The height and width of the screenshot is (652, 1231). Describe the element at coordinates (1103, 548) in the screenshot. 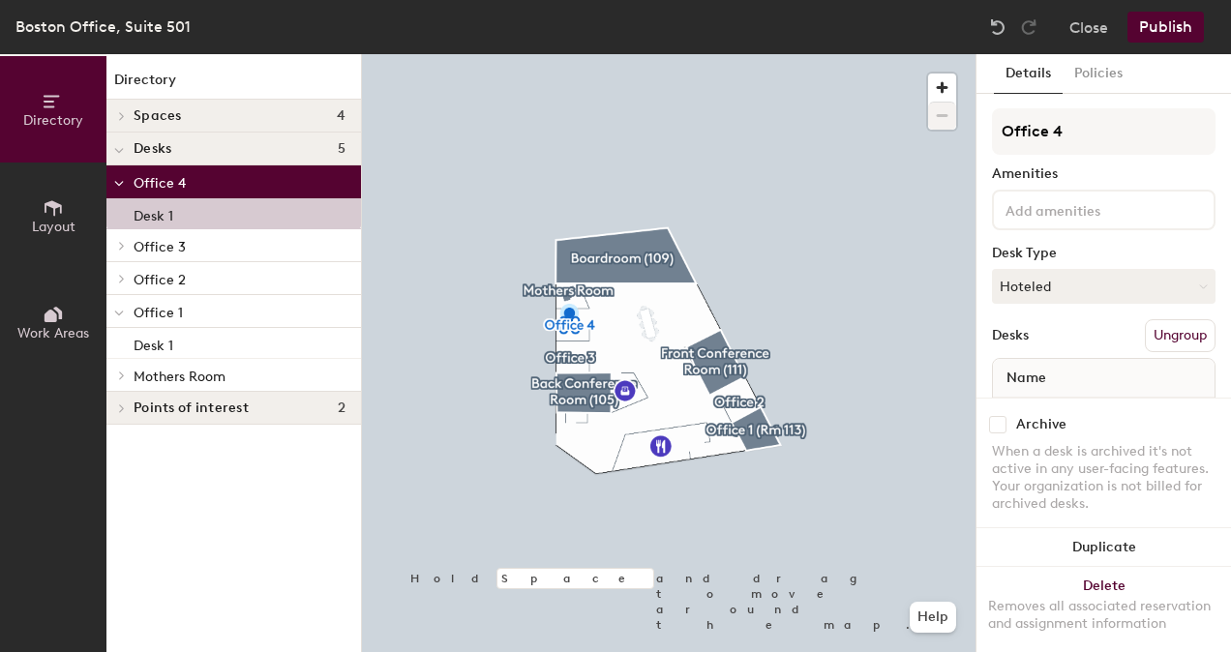

I see `button: Duplicate` at that location.